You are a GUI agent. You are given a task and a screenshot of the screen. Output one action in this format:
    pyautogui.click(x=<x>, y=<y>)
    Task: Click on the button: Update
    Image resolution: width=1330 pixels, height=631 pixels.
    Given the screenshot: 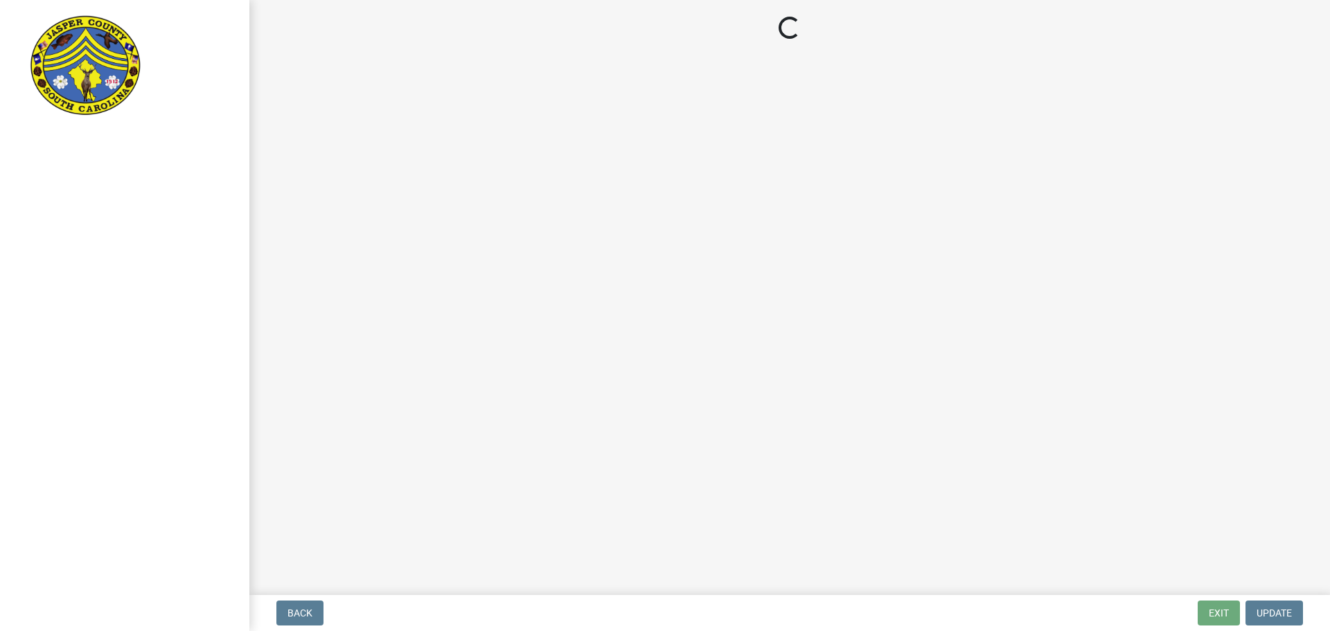 What is the action you would take?
    pyautogui.click(x=1274, y=613)
    